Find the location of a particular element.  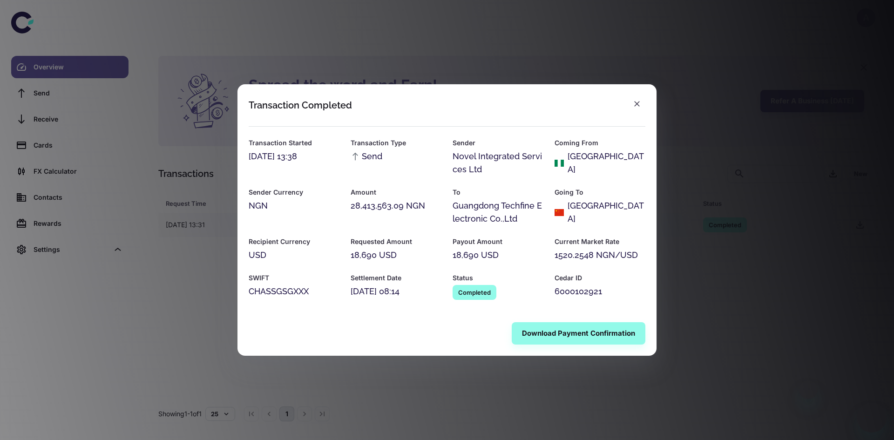

div: NGN is located at coordinates (294, 206).